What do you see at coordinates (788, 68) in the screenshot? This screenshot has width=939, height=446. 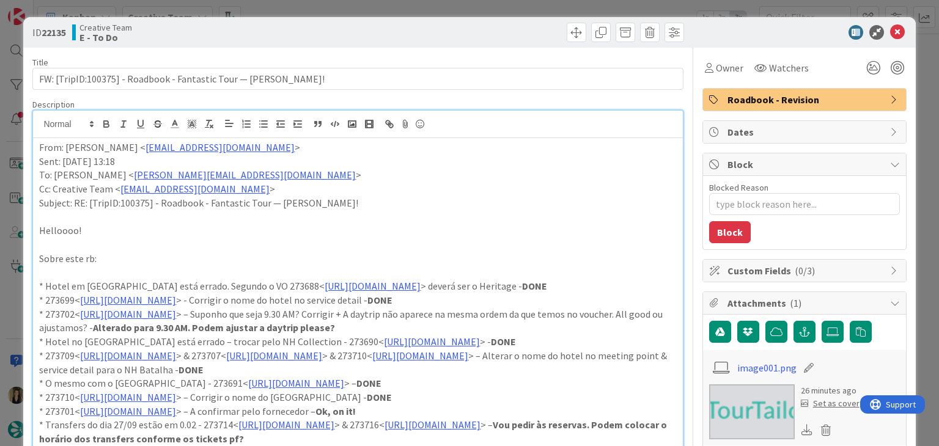 I see `span: Watchers` at bounding box center [788, 68].